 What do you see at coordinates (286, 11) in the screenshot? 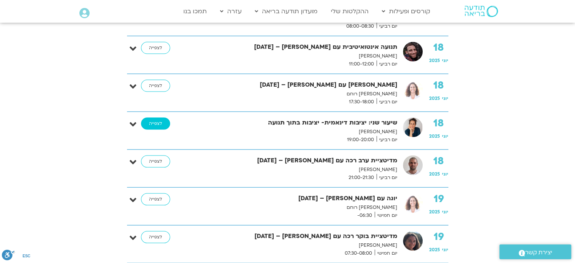
I see `a: מועדון תודעה בריאה` at bounding box center [286, 11].